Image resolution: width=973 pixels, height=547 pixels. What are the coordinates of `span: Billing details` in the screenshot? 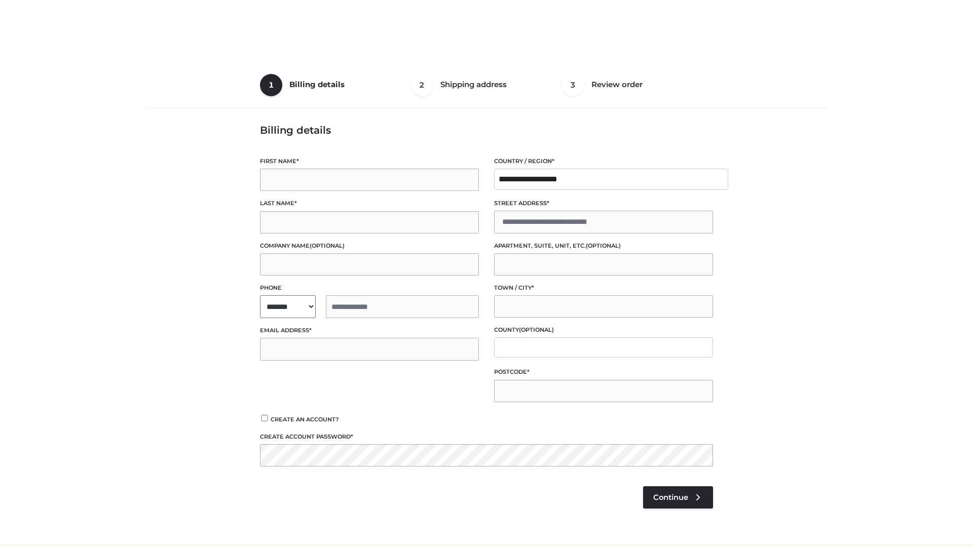 It's located at (317, 84).